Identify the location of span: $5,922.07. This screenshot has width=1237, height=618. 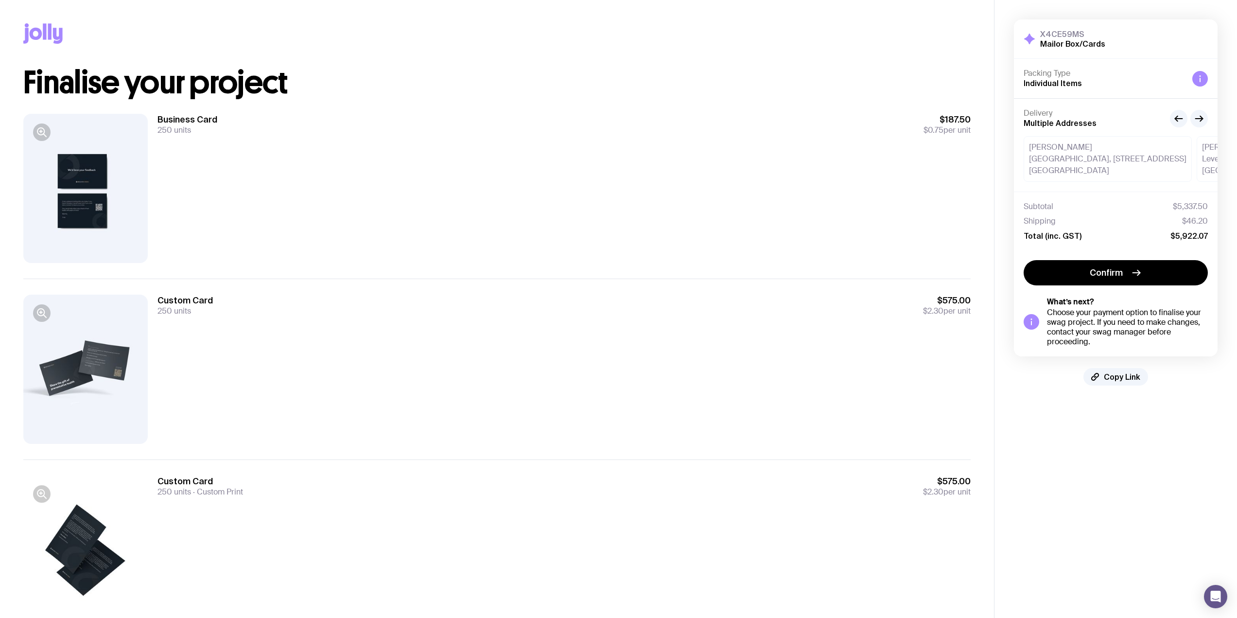
(1189, 236).